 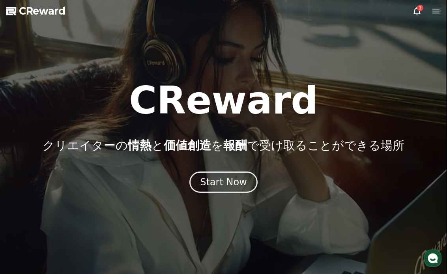 I want to click on a: 1, so click(x=417, y=11).